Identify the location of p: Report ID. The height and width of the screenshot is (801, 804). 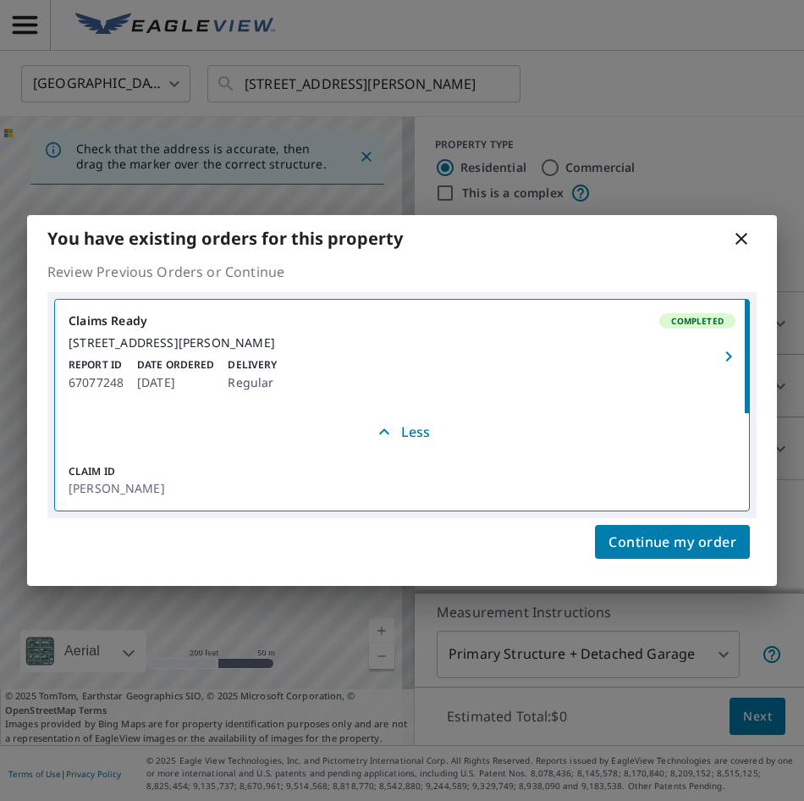
(96, 365).